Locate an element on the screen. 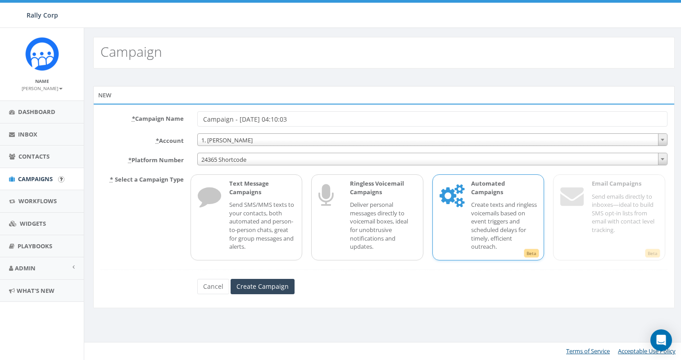 Image resolution: width=681 pixels, height=360 pixels. label: Campaign Name is located at coordinates (142, 117).